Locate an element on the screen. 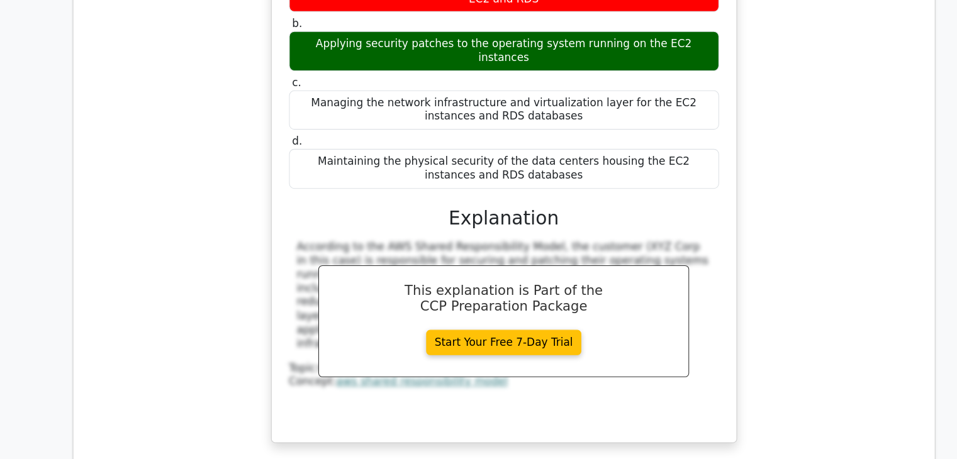 This screenshot has width=957, height=459. a: aws shared responsibility model is located at coordinates (401, 385).